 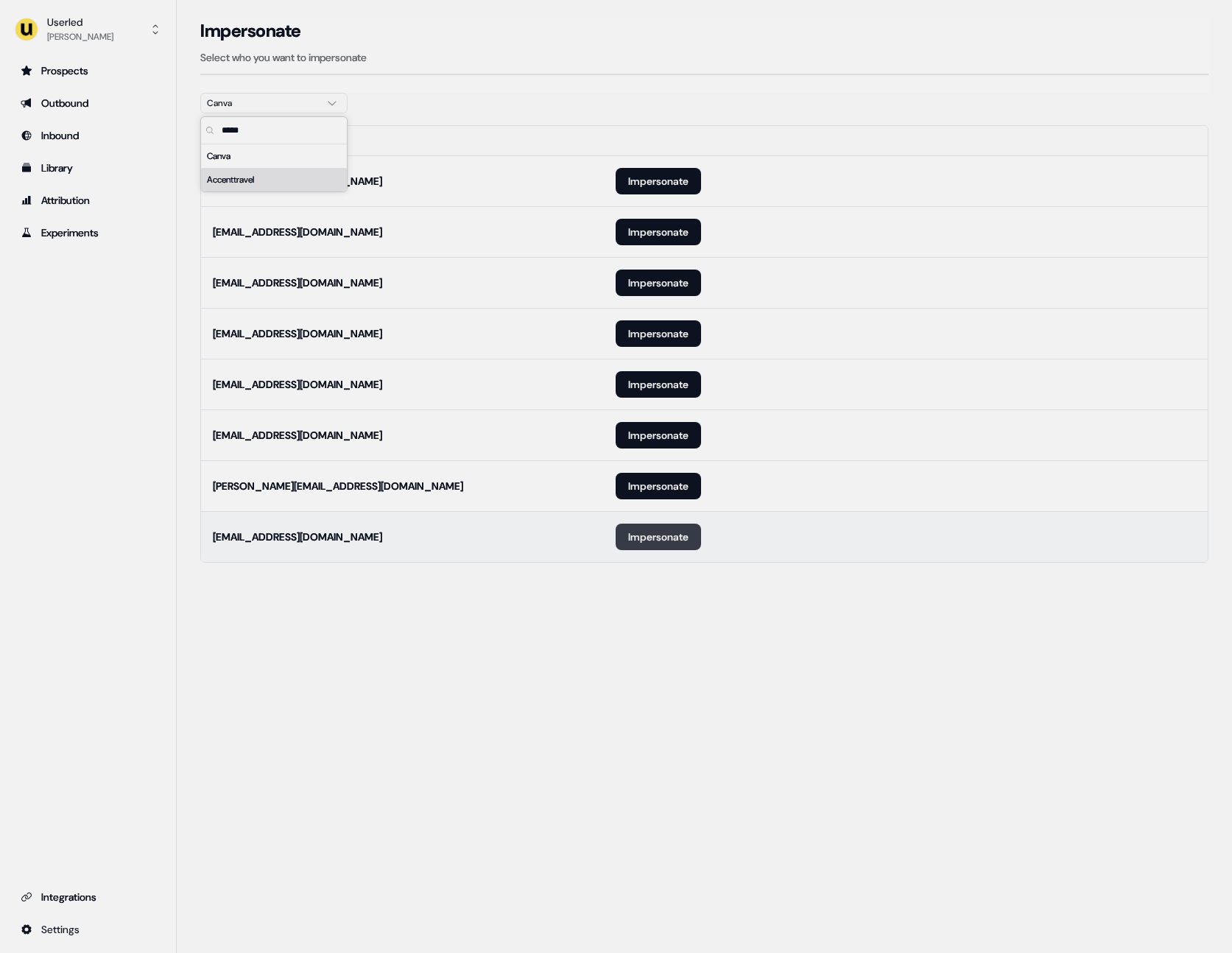 I want to click on h3: Impersonate, so click(x=250, y=31).